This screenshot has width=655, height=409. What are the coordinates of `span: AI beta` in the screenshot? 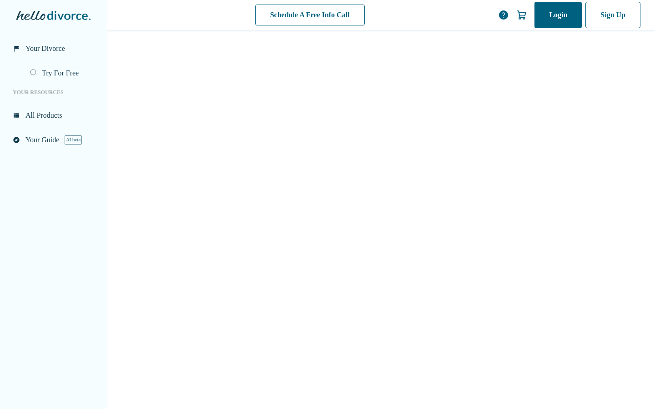 It's located at (74, 140).